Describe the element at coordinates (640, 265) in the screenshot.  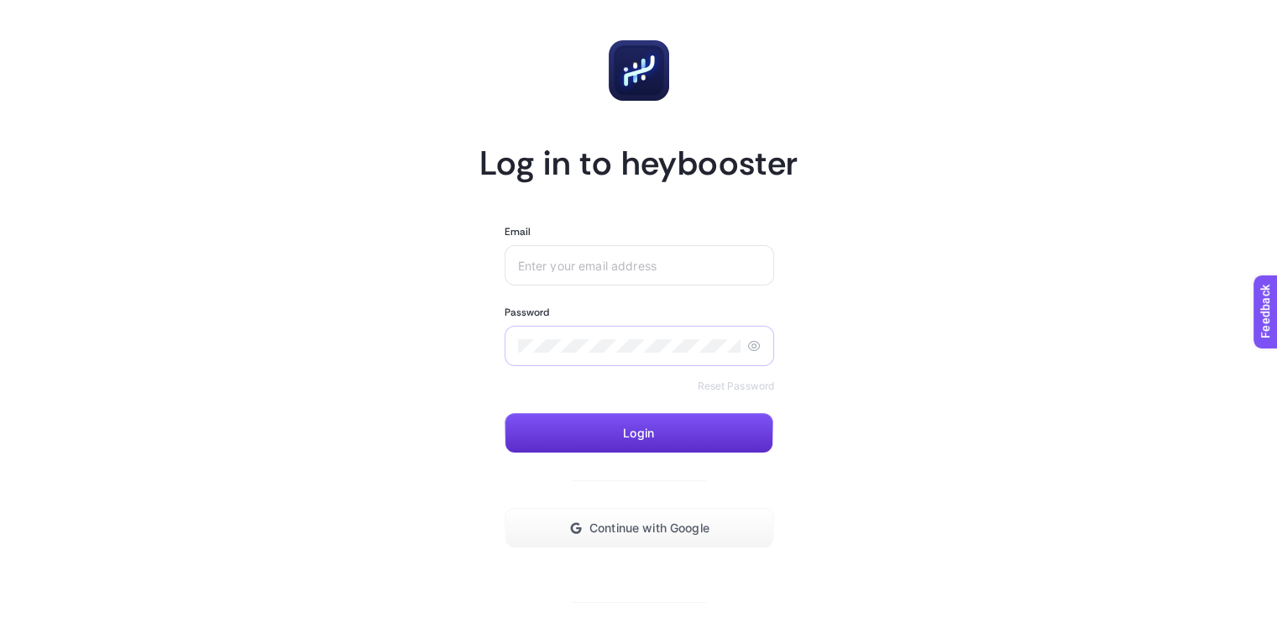
I see `input: Enter your email address` at that location.